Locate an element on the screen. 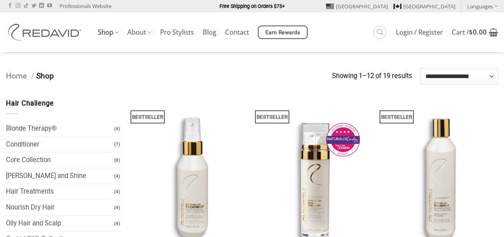 The width and height of the screenshot is (504, 237). a: Follow on TikTok is located at coordinates (26, 6).